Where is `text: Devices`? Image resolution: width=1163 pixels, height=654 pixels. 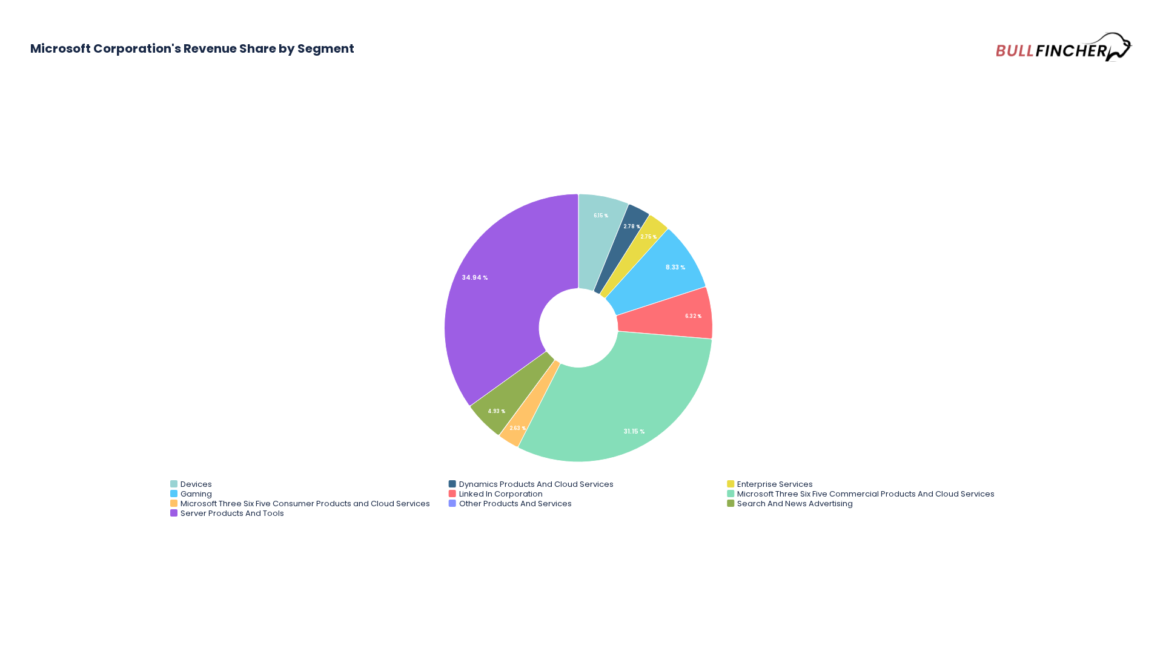 text: Devices is located at coordinates (196, 484).